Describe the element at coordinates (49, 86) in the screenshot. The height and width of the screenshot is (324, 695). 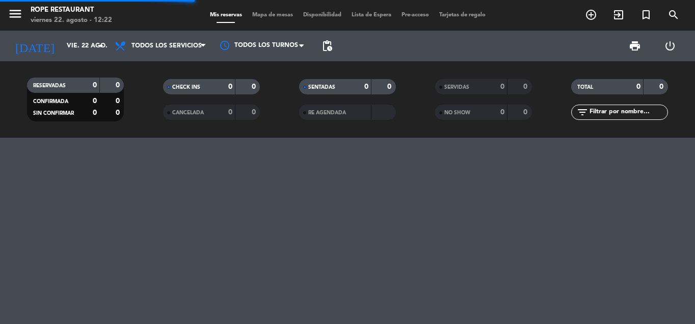
I see `span: RESERVADAS` at that location.